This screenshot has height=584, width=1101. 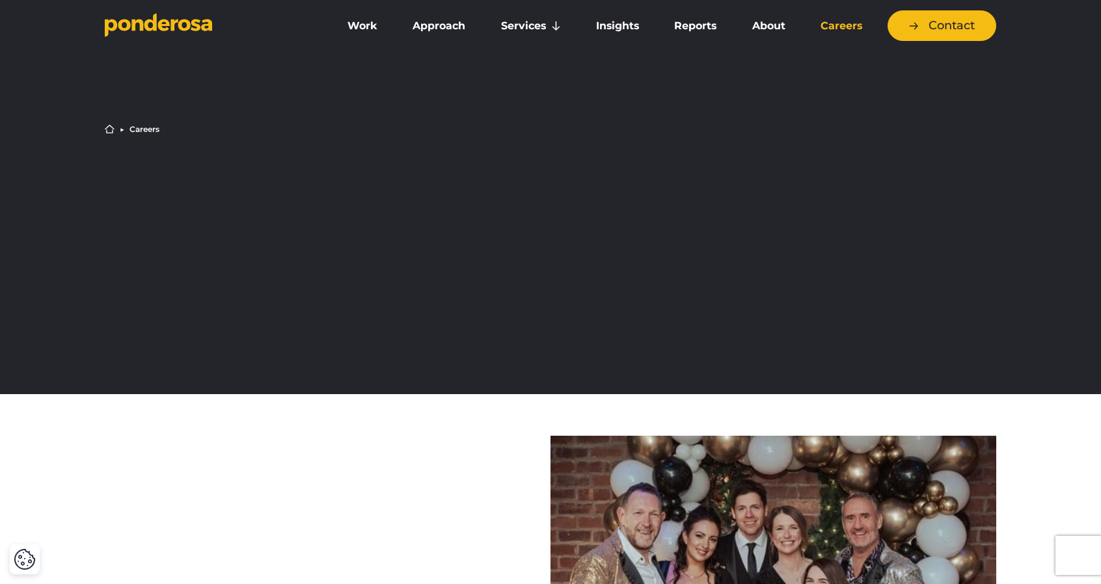 I want to click on li: Careers, so click(x=144, y=129).